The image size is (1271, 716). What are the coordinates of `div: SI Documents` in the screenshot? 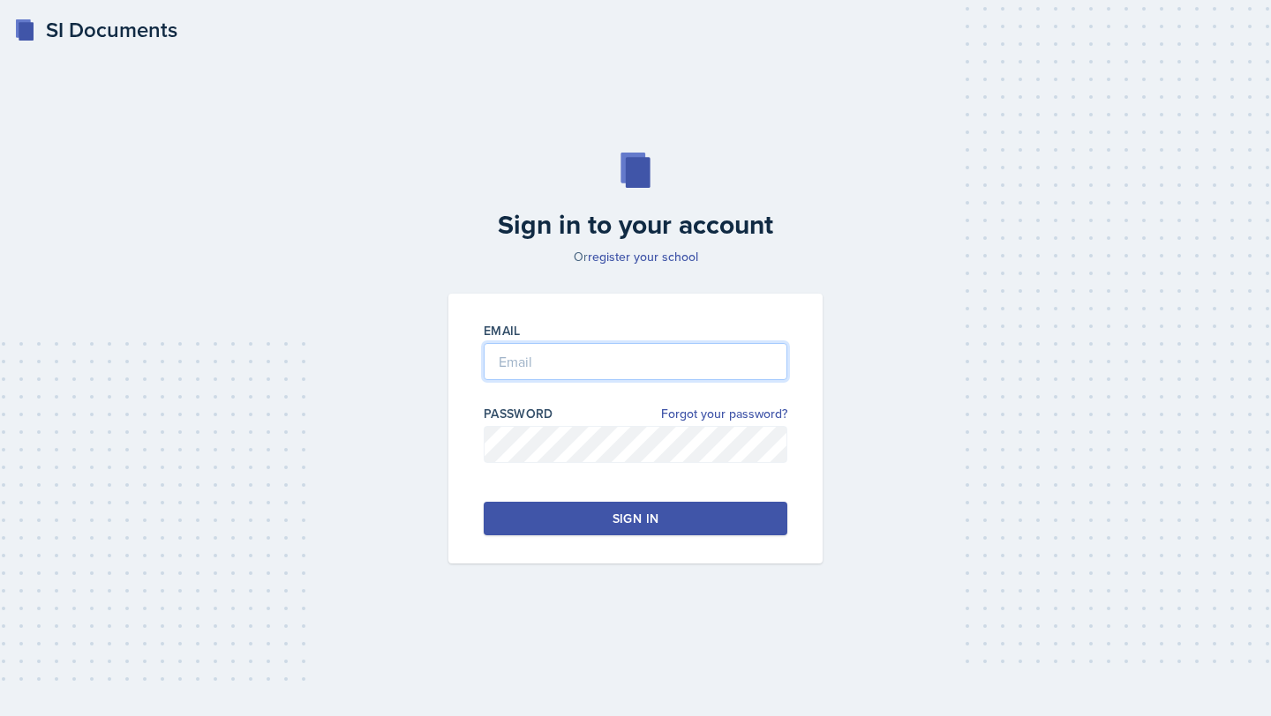 It's located at (95, 30).